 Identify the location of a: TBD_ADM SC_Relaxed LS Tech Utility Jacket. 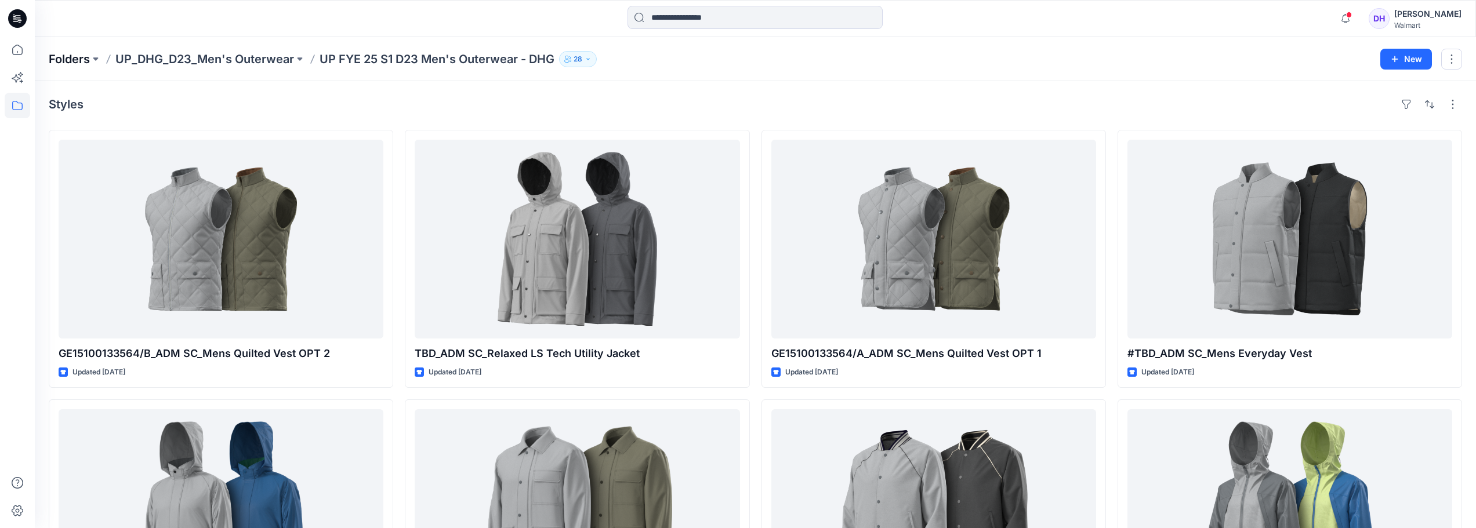
(577, 239).